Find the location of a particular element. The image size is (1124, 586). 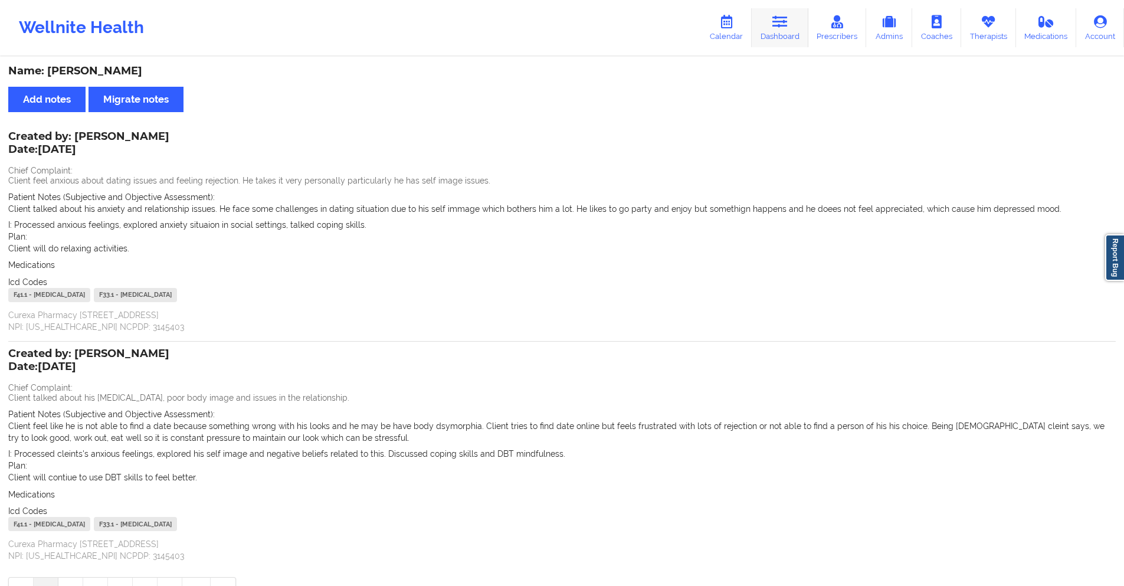

a: Calendar is located at coordinates (727, 28).